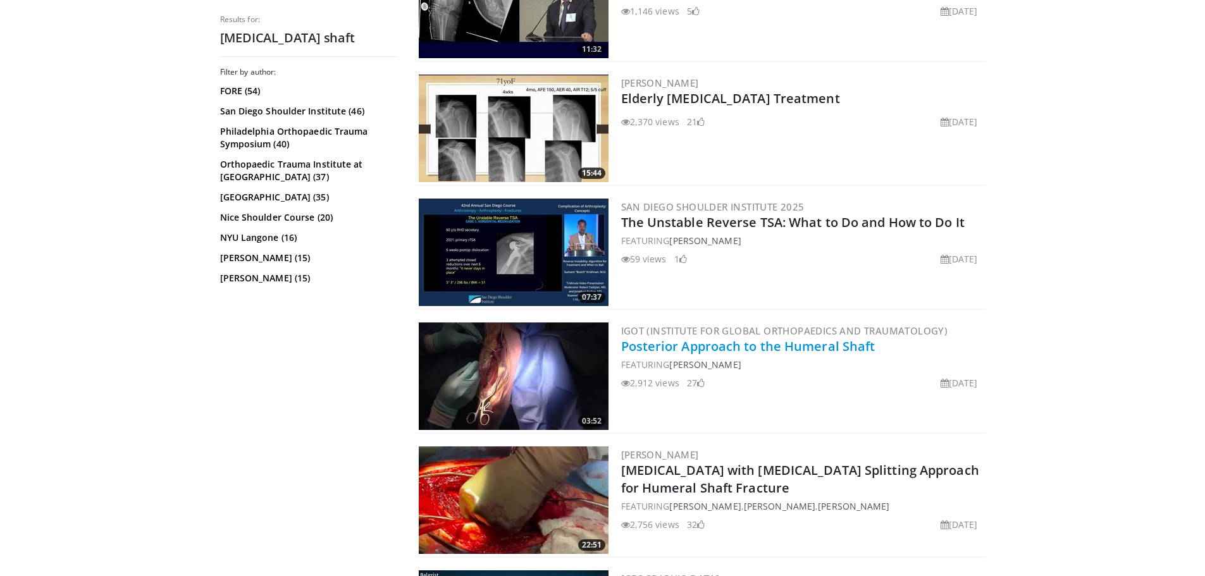  I want to click on h3: Filter by author:, so click(309, 72).